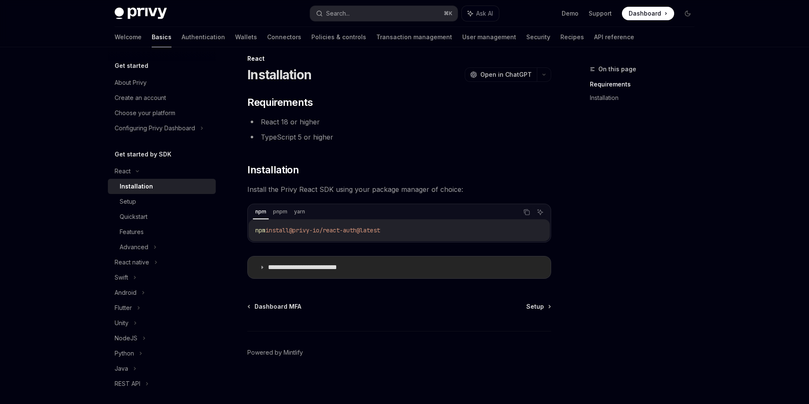 This screenshot has width=809, height=404. What do you see at coordinates (399, 189) in the screenshot?
I see `span: Install the Privy React SDK using your package manager of choice:` at bounding box center [399, 189].